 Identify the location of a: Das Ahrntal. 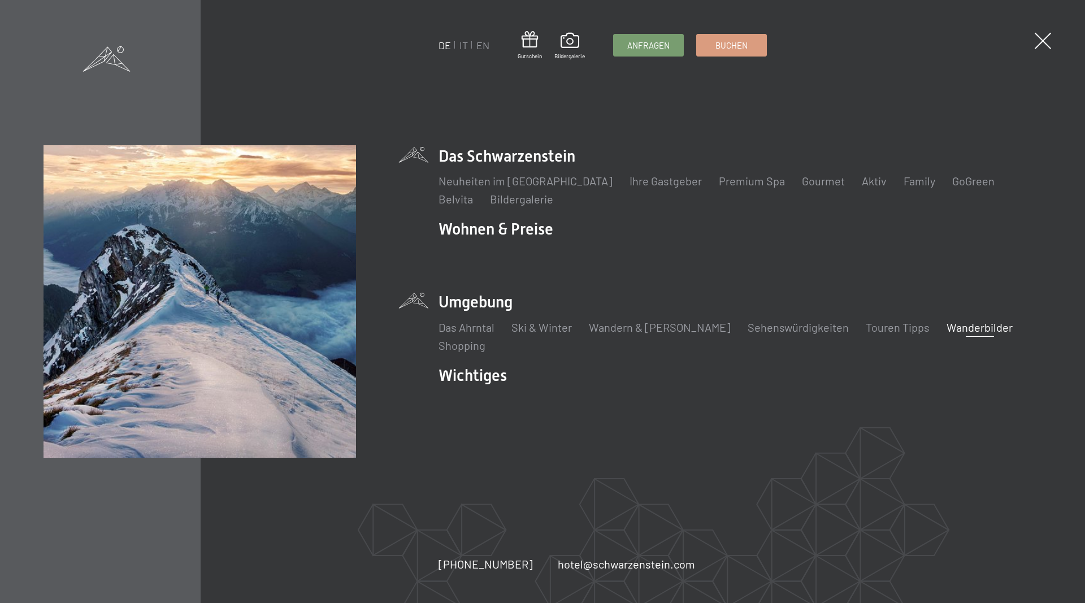
(466, 327).